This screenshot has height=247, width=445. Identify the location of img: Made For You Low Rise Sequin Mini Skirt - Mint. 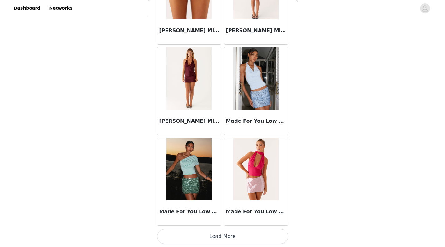
(189, 169).